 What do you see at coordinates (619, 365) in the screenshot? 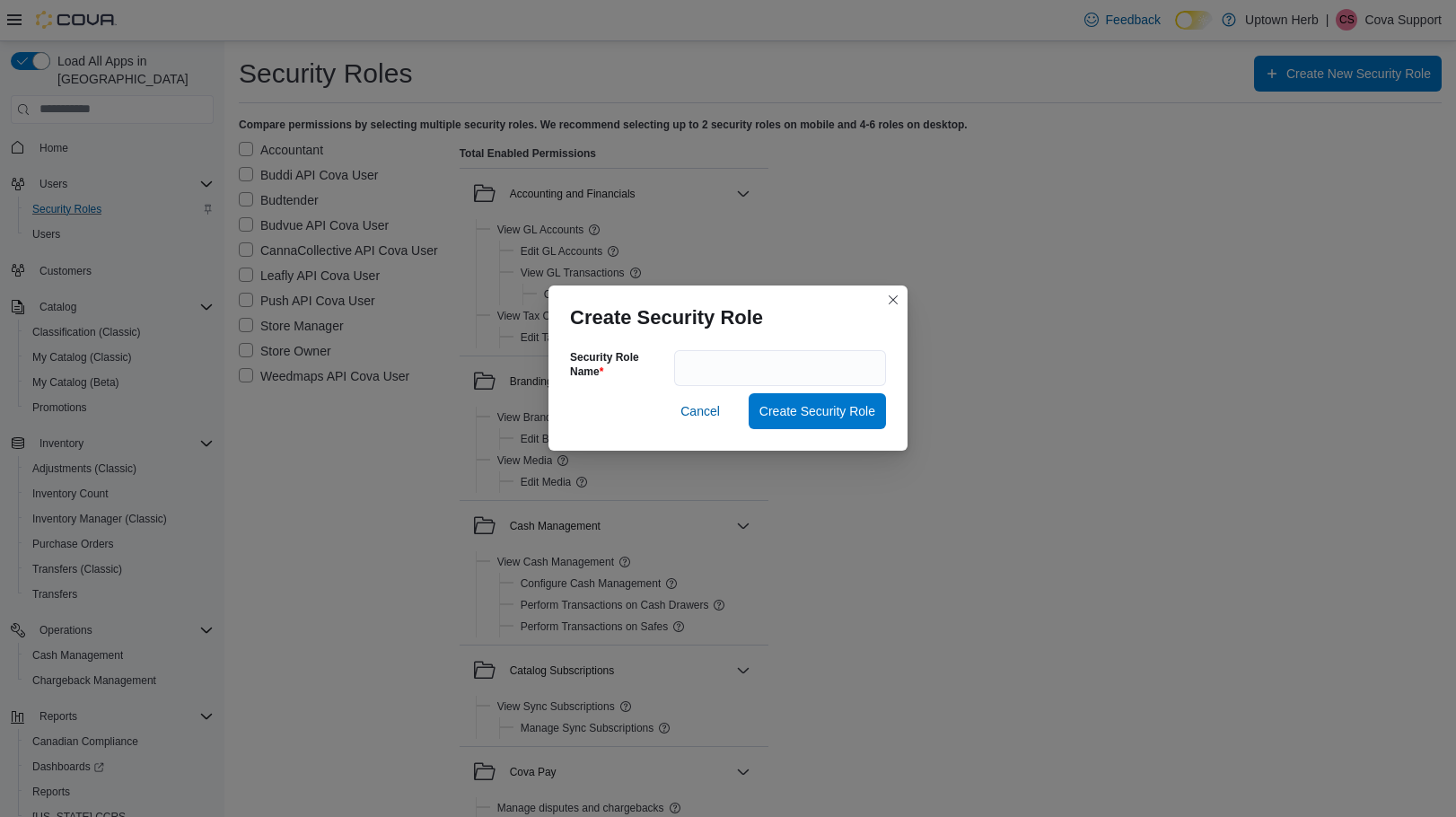
I see `label: Security Role Name` at bounding box center [619, 365].